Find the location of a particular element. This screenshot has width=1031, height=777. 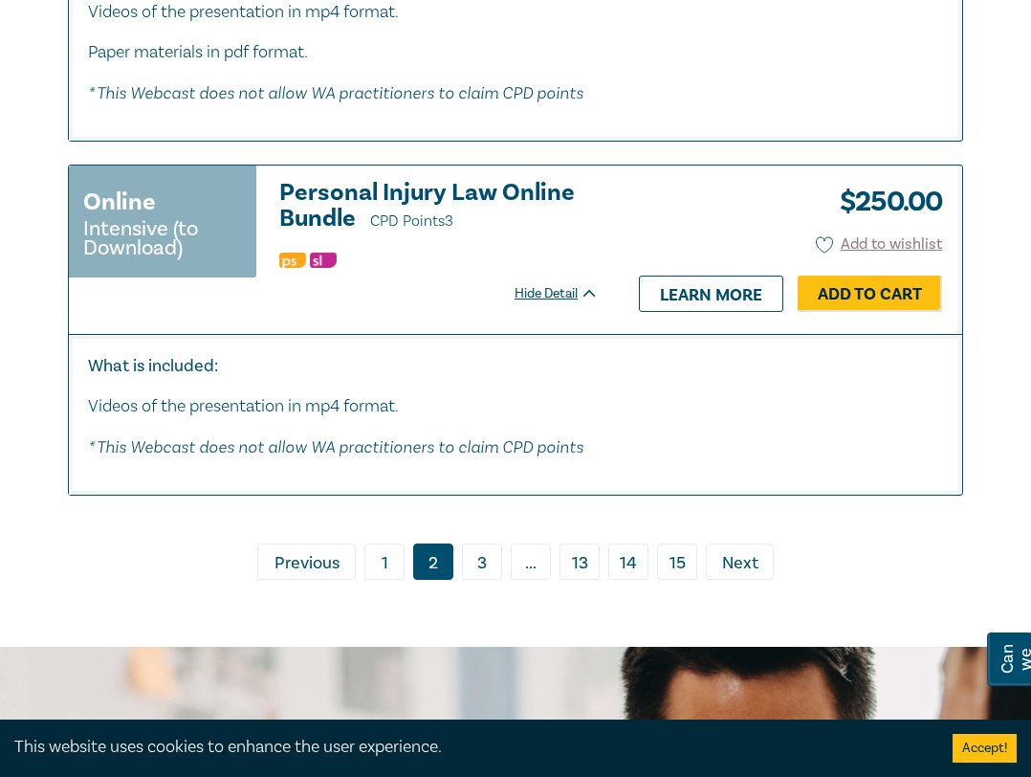

a: Previous is located at coordinates (306, 562).